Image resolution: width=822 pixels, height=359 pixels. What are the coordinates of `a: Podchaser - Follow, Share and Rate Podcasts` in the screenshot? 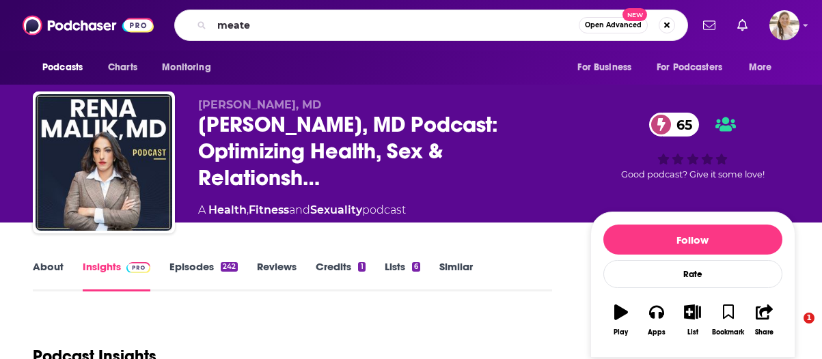 It's located at (88, 25).